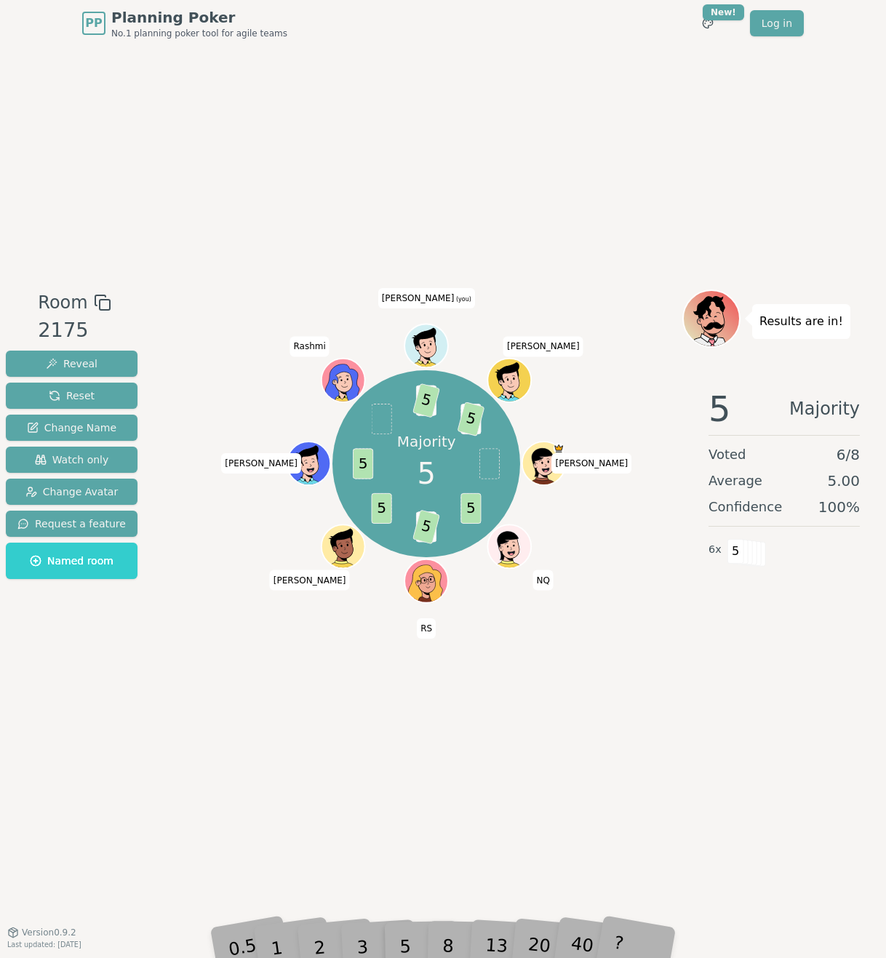 The width and height of the screenshot is (886, 958). What do you see at coordinates (801, 321) in the screenshot?
I see `p: Results are in!` at bounding box center [801, 321].